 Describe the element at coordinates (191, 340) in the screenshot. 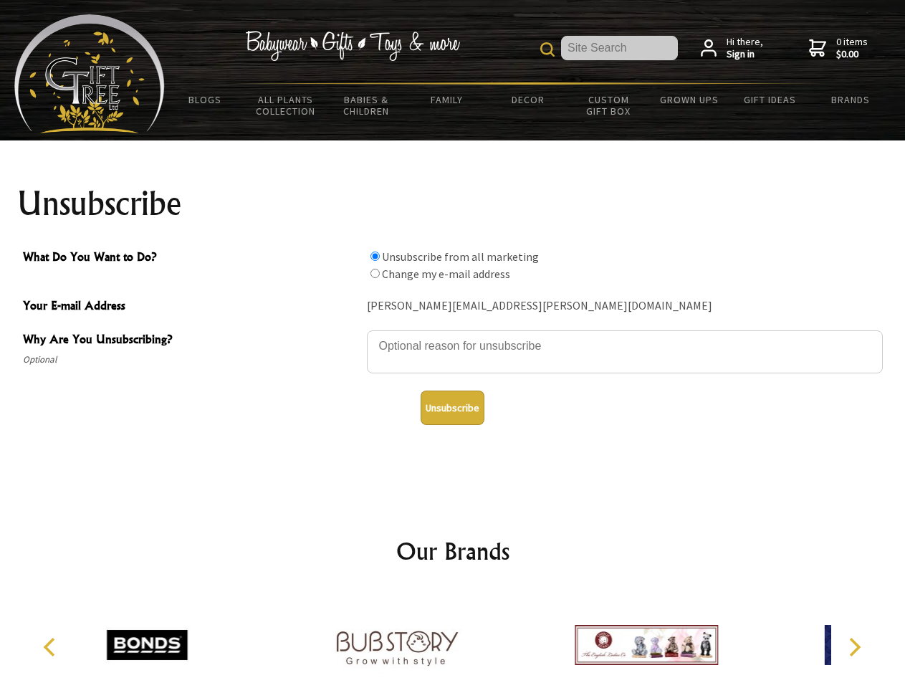

I see `span: Why Are You Unsubscribing?` at that location.